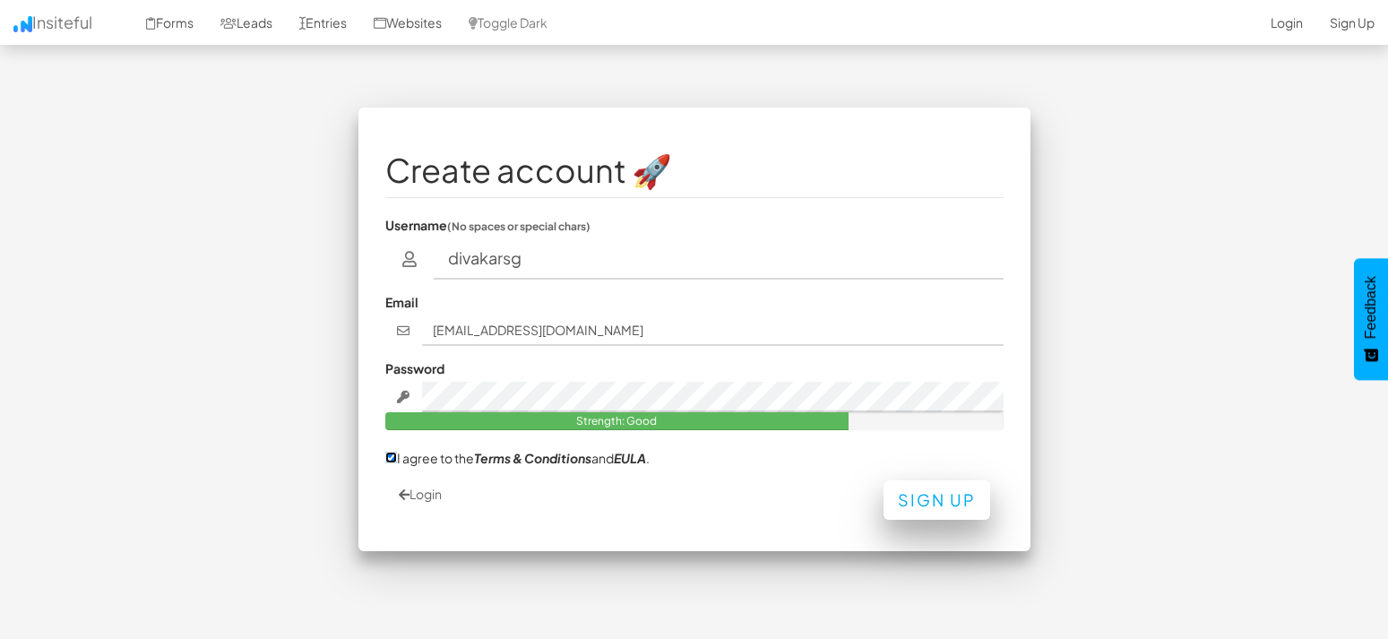  I want to click on div: Strength: Good, so click(617, 421).